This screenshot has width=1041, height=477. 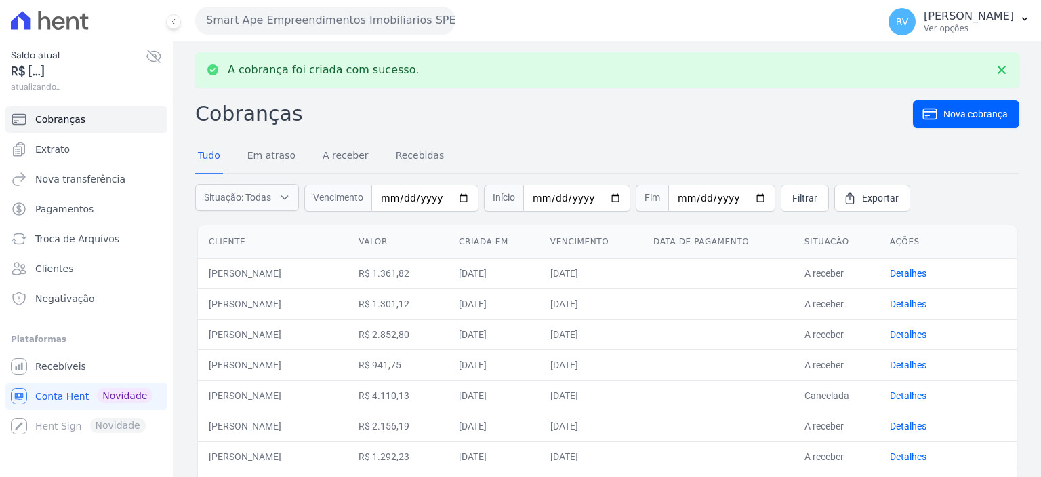 I want to click on td: R$ 1.301,12, so click(x=398, y=303).